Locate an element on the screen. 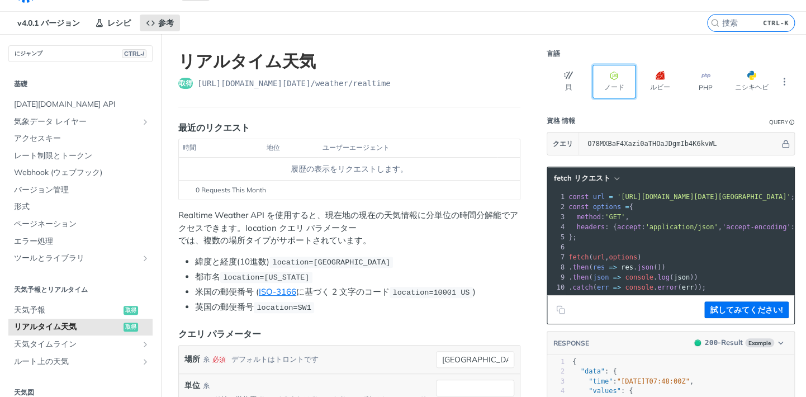 This screenshot has width=806, height=397. i: Information is located at coordinates (792, 122).